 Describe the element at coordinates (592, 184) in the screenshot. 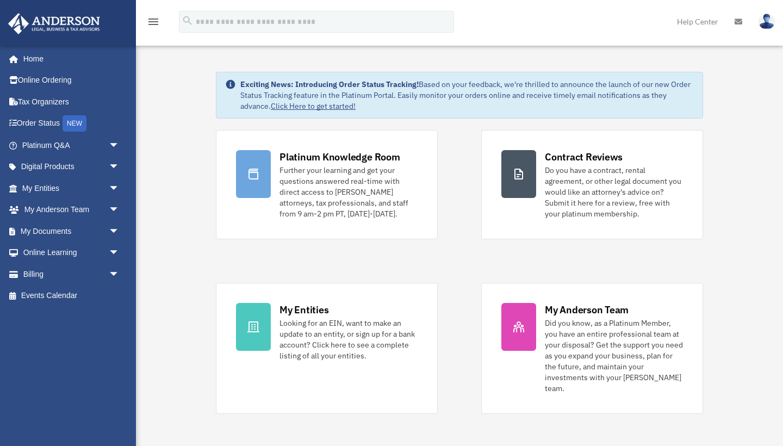

I see `a: Contract Reviews Do you have a contract, rental agreement, or other legal document you would like...` at that location.